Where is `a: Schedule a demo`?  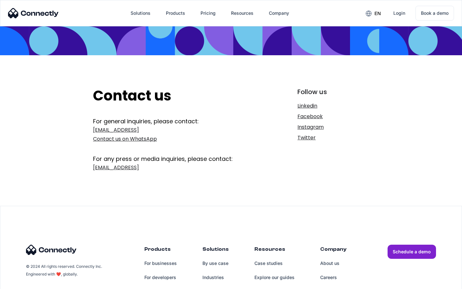
a: Schedule a demo is located at coordinates (411, 251).